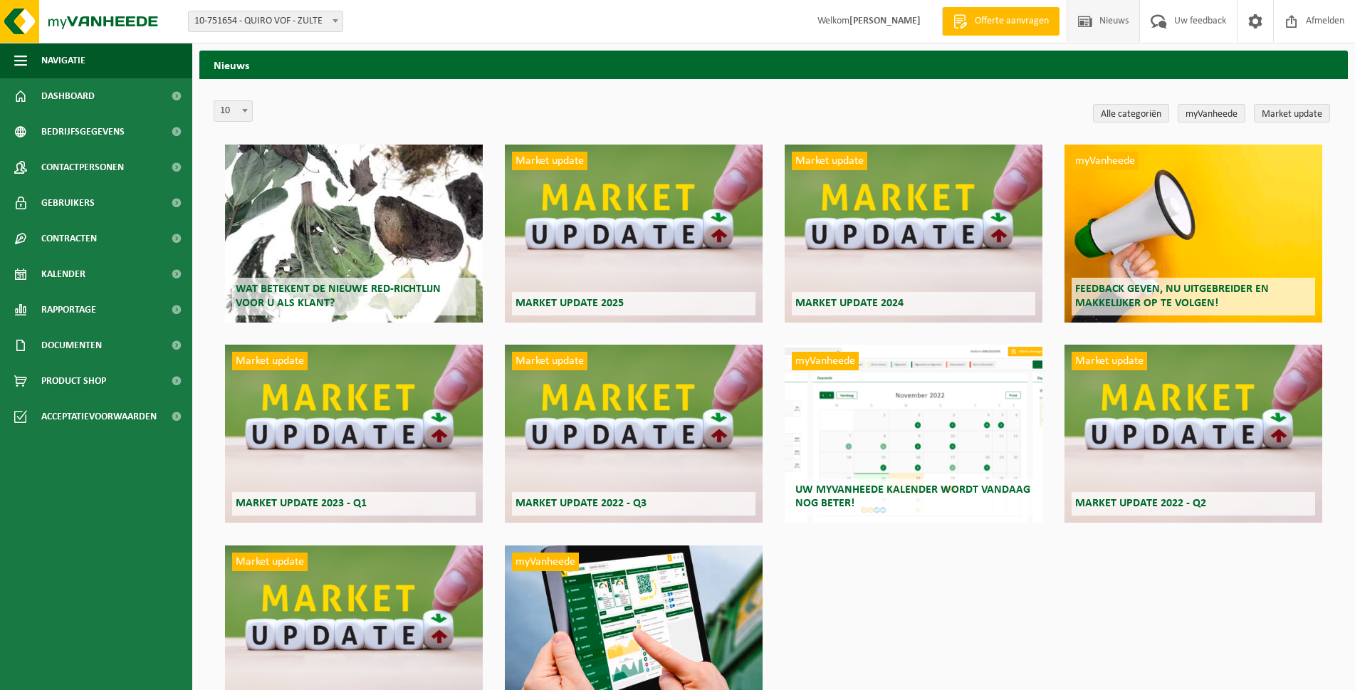 The height and width of the screenshot is (690, 1355). What do you see at coordinates (71, 345) in the screenshot?
I see `span: Documenten` at bounding box center [71, 345].